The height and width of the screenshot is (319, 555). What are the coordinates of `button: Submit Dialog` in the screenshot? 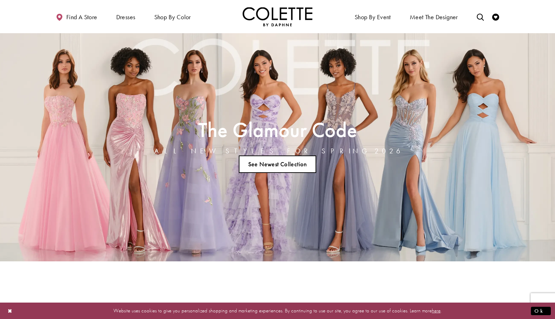 It's located at (541, 310).